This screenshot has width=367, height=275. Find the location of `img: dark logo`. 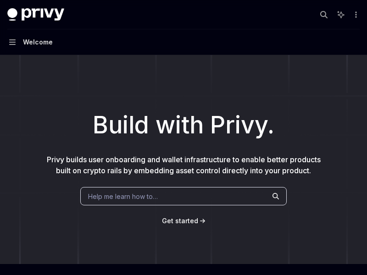

img: dark logo is located at coordinates (36, 15).